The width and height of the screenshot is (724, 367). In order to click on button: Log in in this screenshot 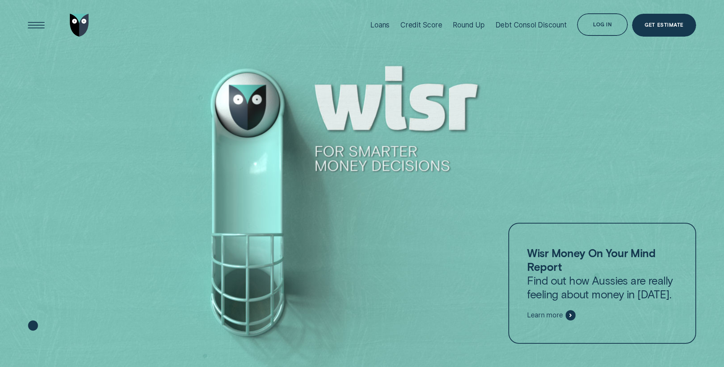, I will do `click(602, 25)`.